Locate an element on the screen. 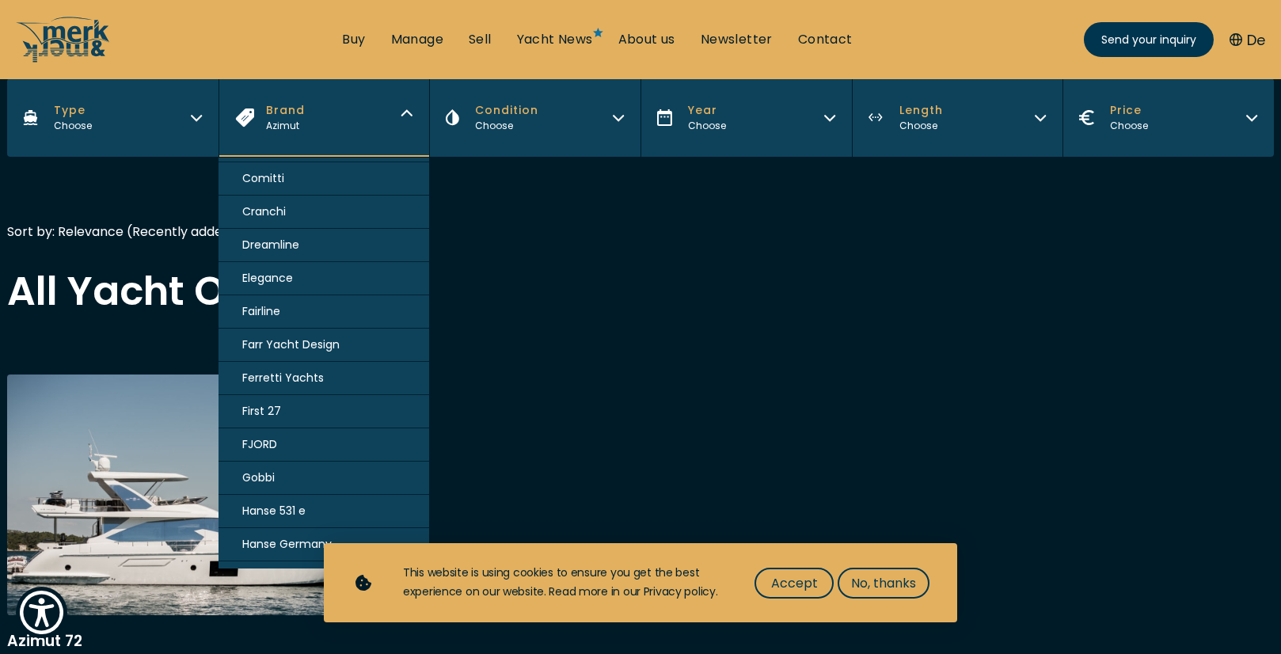 The height and width of the screenshot is (654, 1281). button: Hanse 531 e is located at coordinates (324, 511).